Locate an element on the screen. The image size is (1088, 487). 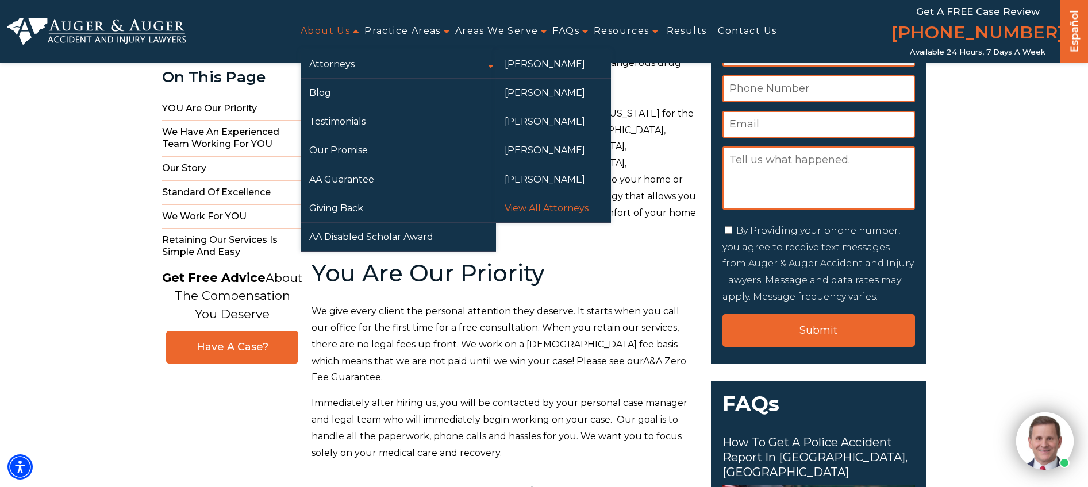
span: Retaining Our Services Is Simple and Easy is located at coordinates (232, 247).